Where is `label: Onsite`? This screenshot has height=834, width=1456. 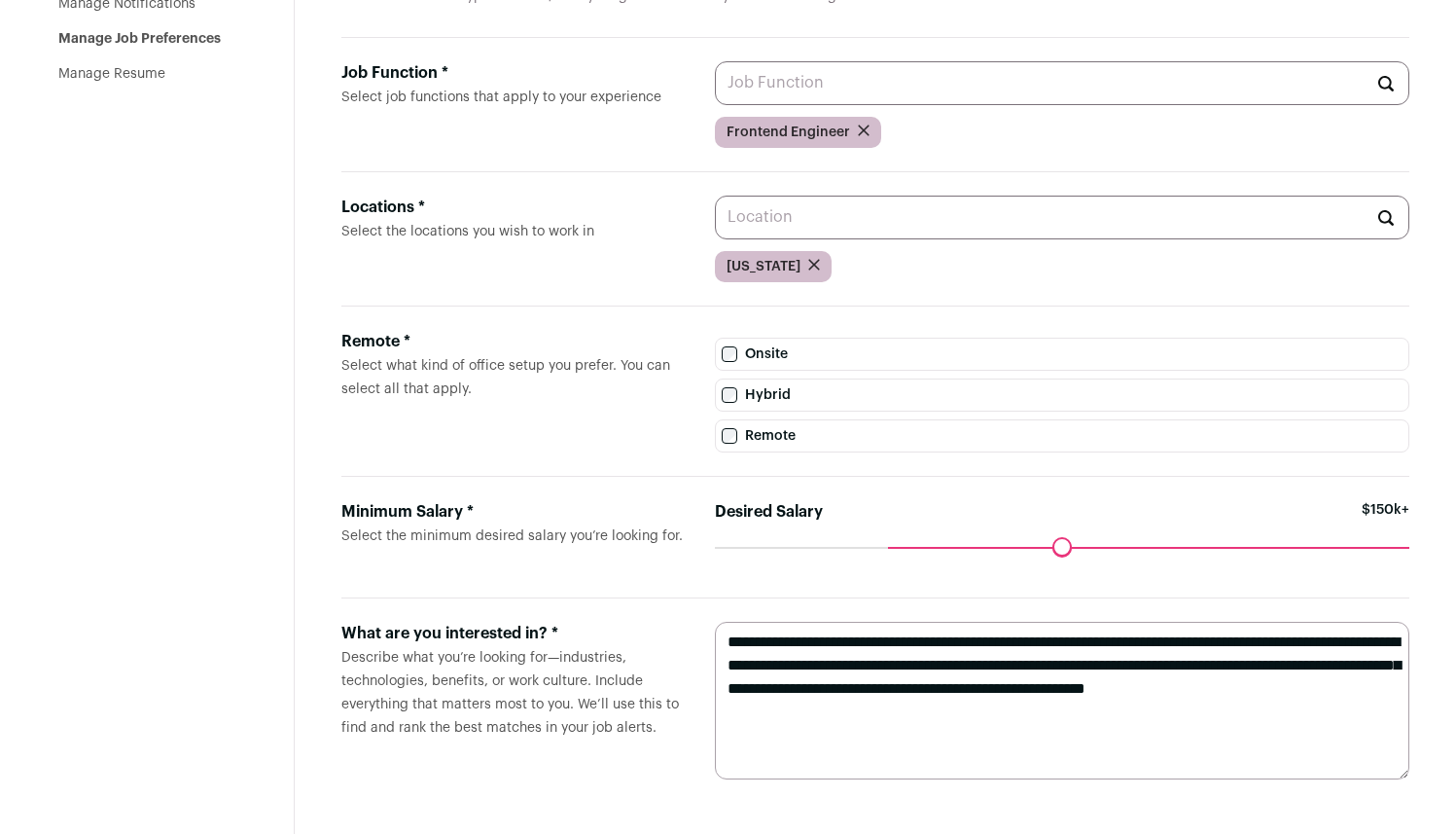
label: Onsite is located at coordinates (1062, 354).